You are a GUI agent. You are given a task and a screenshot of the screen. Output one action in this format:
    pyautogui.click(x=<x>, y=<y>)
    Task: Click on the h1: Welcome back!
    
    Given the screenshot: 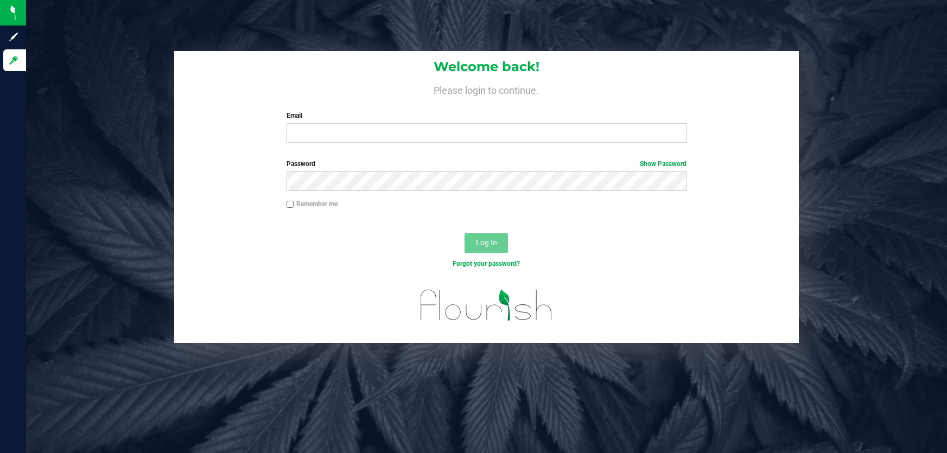 What is the action you would take?
    pyautogui.click(x=486, y=67)
    